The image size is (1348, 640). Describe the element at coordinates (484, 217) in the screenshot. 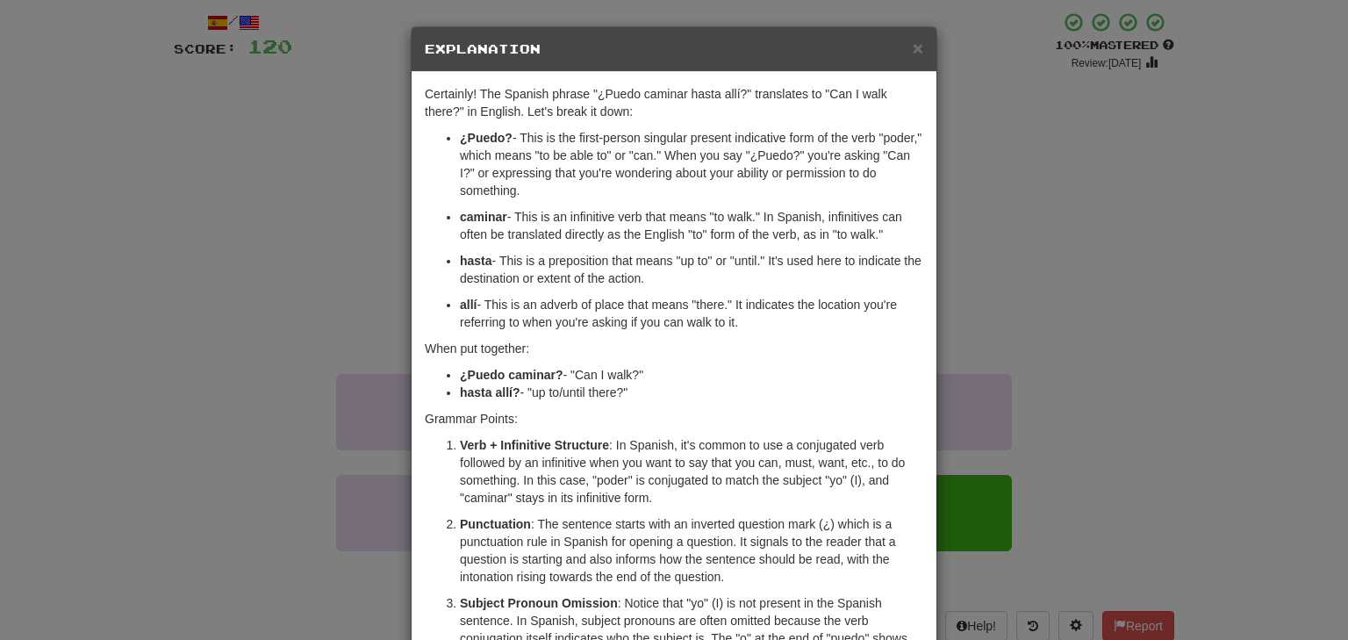

I see `strong: caminar` at that location.